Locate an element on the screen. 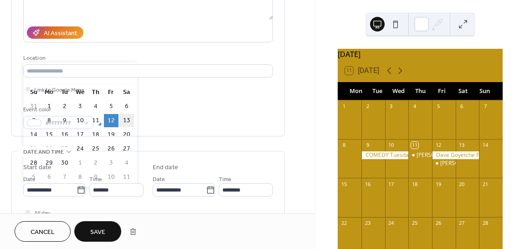 This screenshot has height=249, width=525. div: 24 is located at coordinates (391, 223).